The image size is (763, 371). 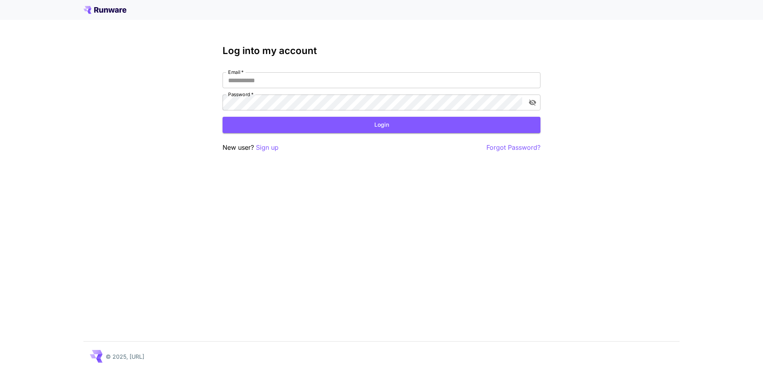 What do you see at coordinates (513, 147) in the screenshot?
I see `button: Forgot Password?` at bounding box center [513, 147].